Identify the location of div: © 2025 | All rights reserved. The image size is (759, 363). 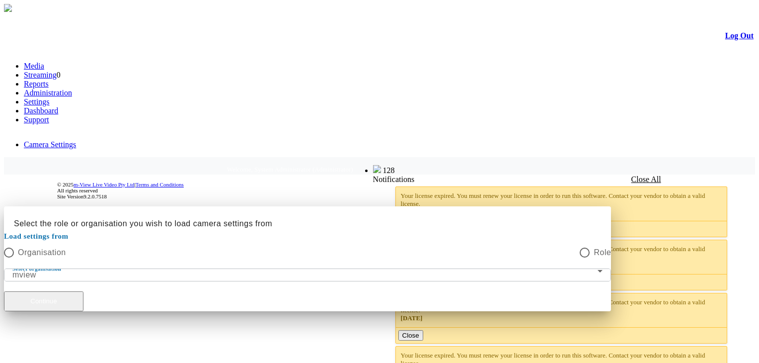
(406, 190).